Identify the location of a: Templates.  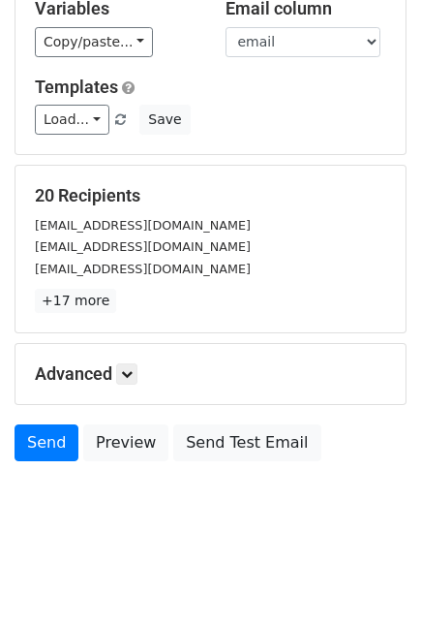
(77, 86).